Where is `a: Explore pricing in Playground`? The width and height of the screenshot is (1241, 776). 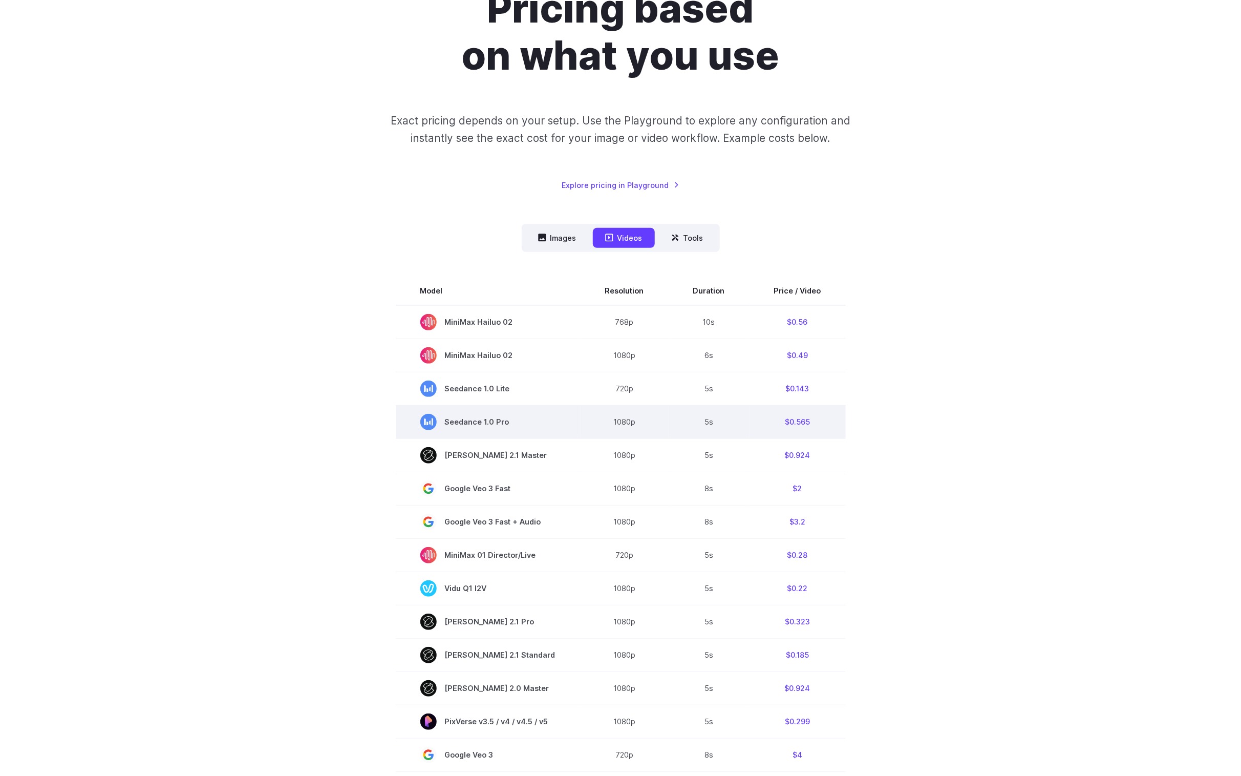 a: Explore pricing in Playground is located at coordinates (621, 185).